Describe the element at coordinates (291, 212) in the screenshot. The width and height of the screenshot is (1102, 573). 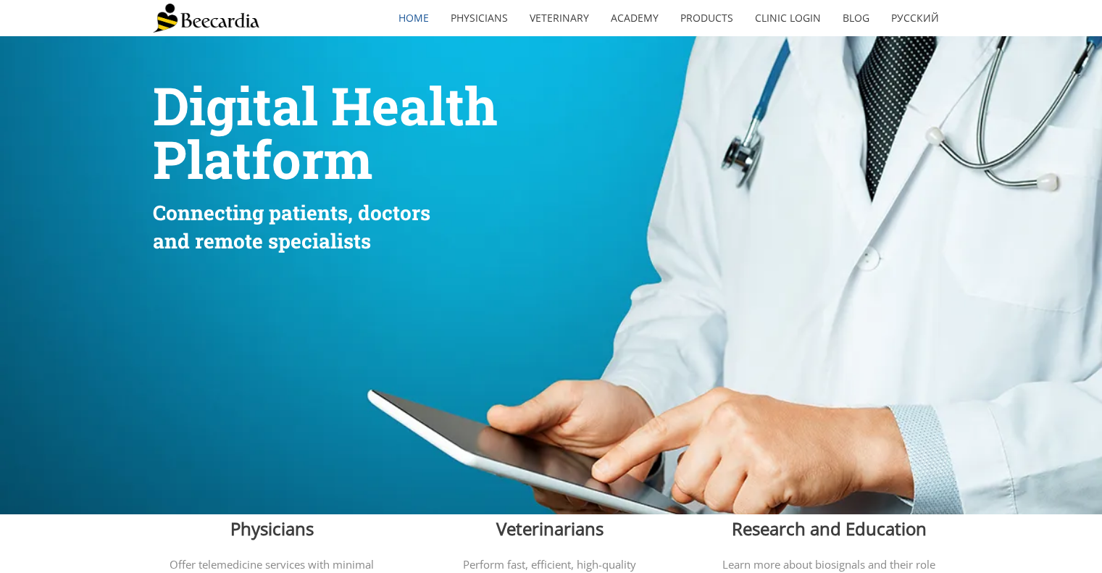
I see `span: Connecting patients, doctors` at that location.